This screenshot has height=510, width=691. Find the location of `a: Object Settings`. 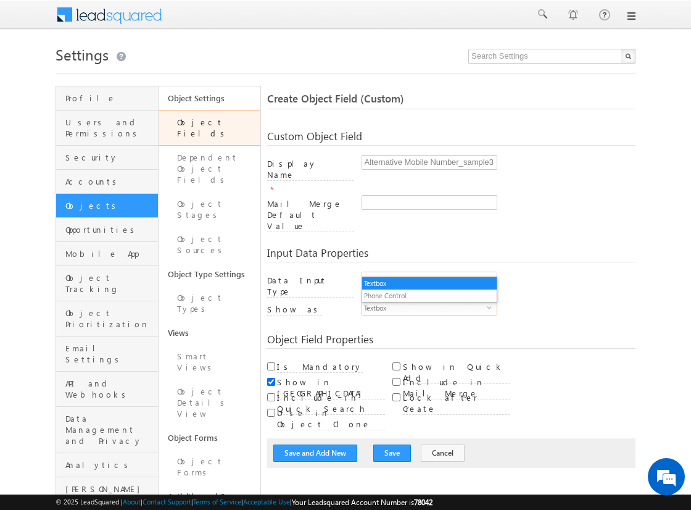

a: Object Settings is located at coordinates (210, 98).